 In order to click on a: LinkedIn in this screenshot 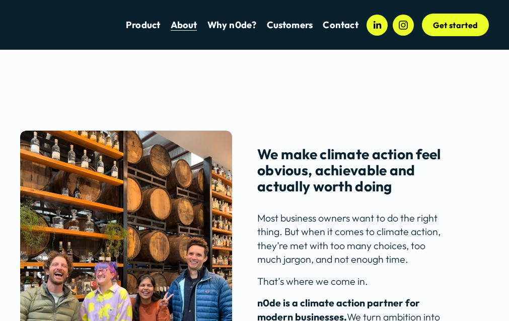, I will do `click(377, 25)`.